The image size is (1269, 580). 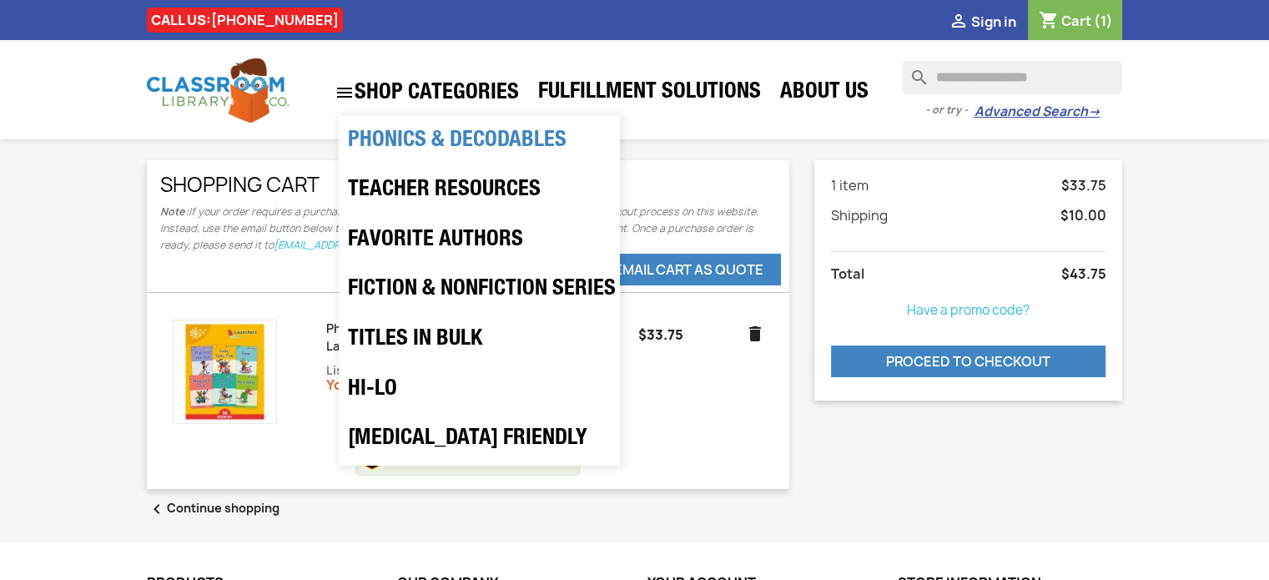 What do you see at coordinates (174, 211) in the screenshot?
I see `b: Note:` at bounding box center [174, 211].